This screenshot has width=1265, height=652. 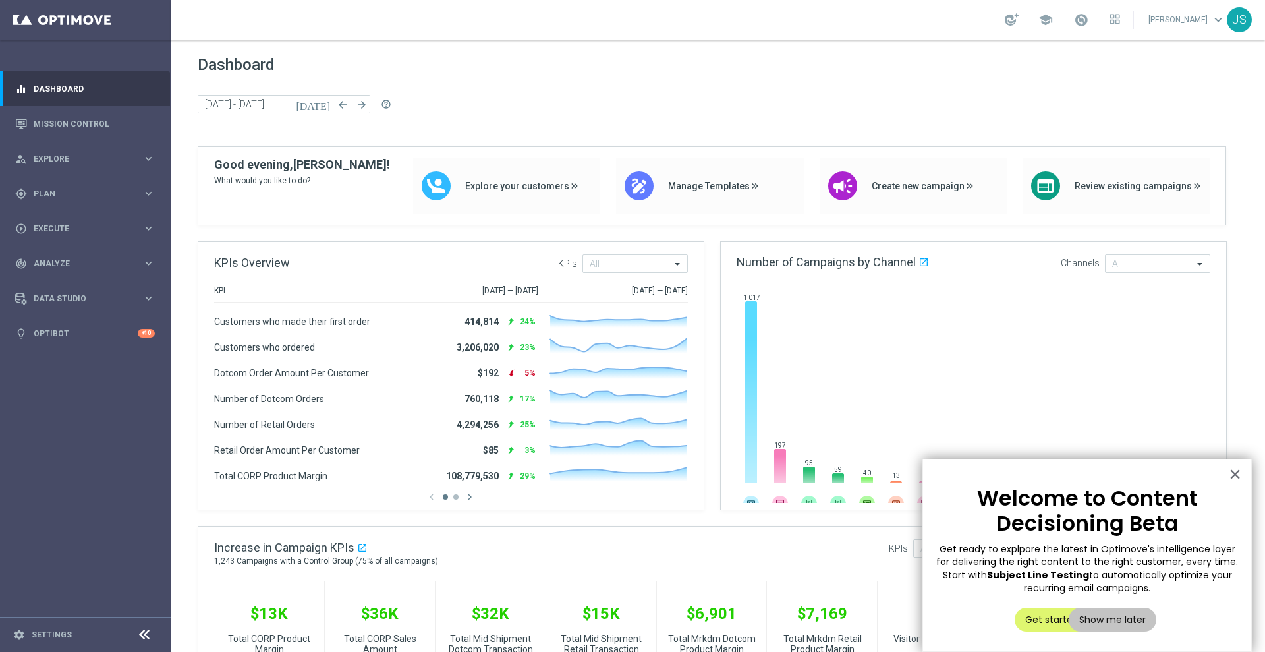 What do you see at coordinates (94, 123) in the screenshot?
I see `a: Mission Control` at bounding box center [94, 123].